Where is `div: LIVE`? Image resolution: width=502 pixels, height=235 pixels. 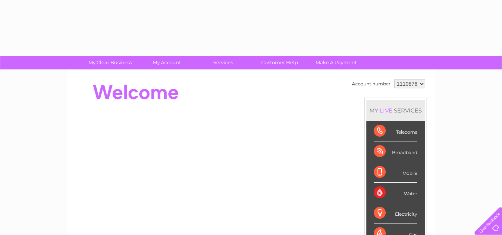 div: LIVE is located at coordinates (386, 110).